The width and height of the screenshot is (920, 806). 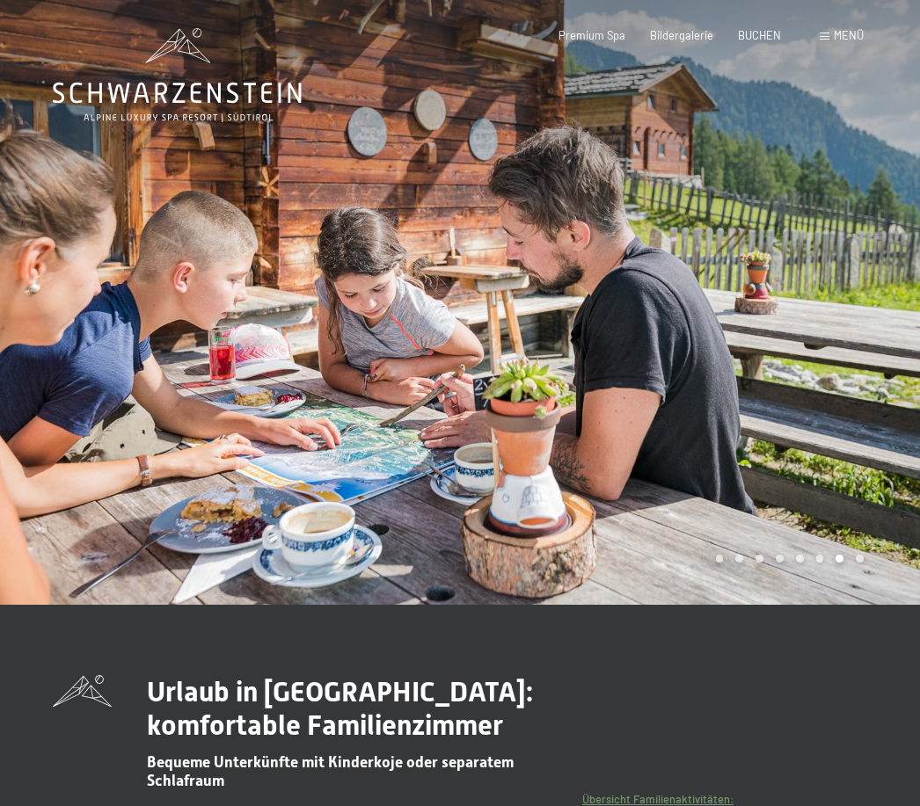 I want to click on div: Carousel Pagination, so click(x=786, y=558).